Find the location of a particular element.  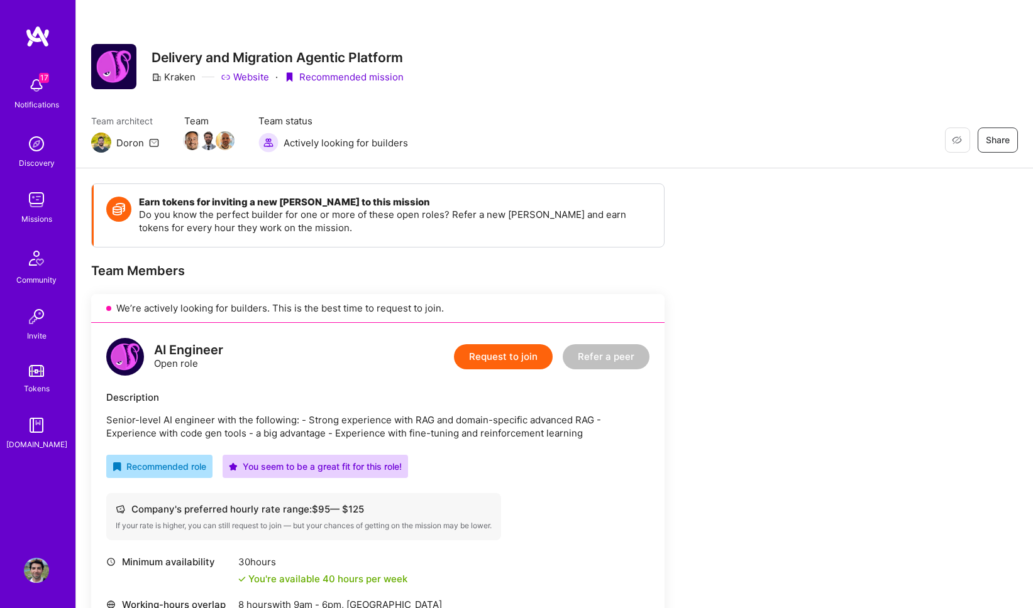

div: Tokens is located at coordinates (36, 388).